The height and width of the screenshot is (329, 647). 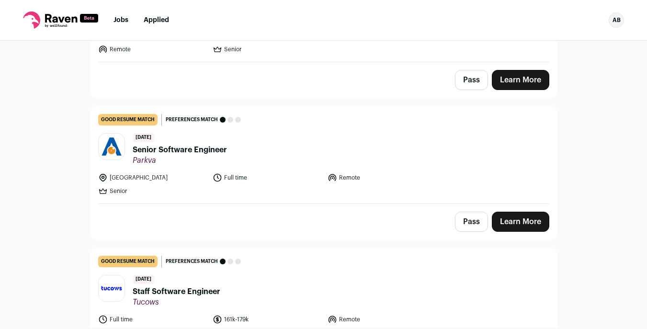 I want to click on button: Open dropdown, so click(x=616, y=20).